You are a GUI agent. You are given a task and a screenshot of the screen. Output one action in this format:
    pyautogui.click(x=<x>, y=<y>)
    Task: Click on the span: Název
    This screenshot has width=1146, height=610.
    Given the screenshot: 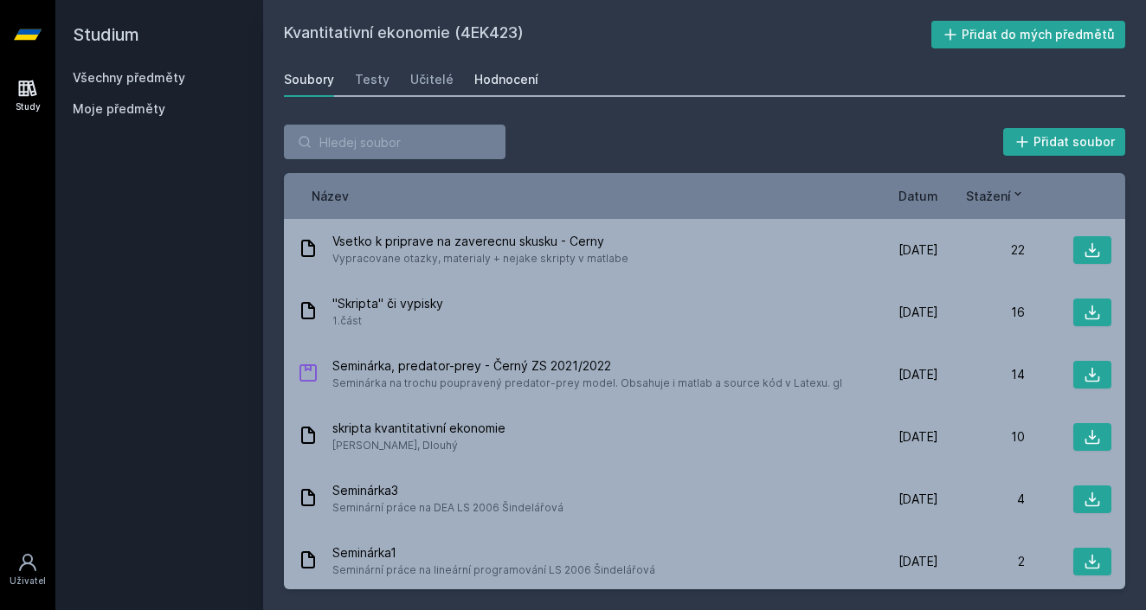 What is the action you would take?
    pyautogui.click(x=330, y=196)
    